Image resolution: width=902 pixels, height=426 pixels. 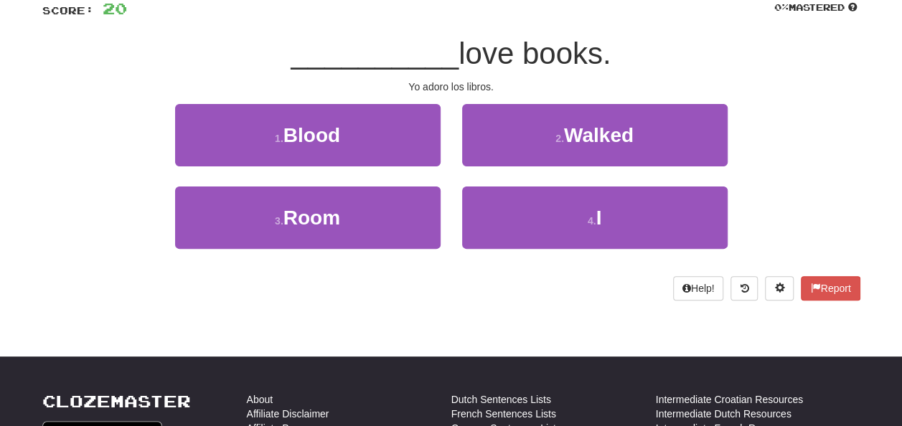 I want to click on small: 2 ., so click(x=560, y=139).